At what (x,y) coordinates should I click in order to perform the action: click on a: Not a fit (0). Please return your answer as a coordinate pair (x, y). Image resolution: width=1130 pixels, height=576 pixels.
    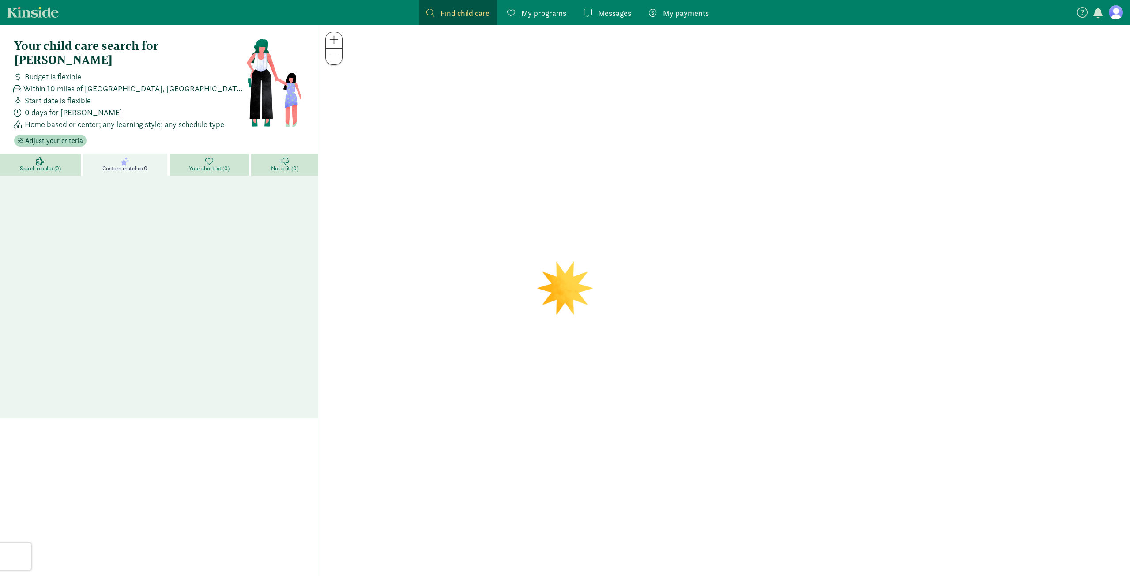
    Looking at the image, I should click on (284, 165).